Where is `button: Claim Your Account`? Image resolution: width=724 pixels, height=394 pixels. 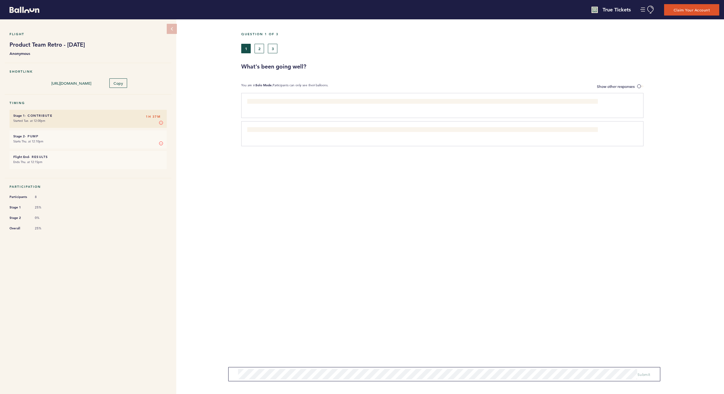
button: Claim Your Account is located at coordinates (692, 10).